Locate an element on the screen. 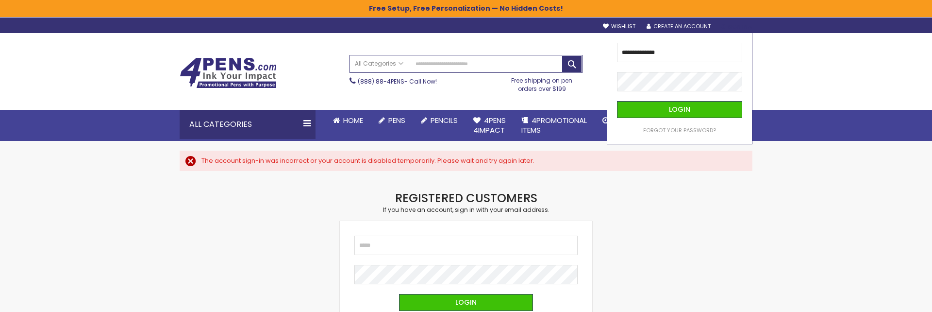  div: Sign In is located at coordinates (737, 27).